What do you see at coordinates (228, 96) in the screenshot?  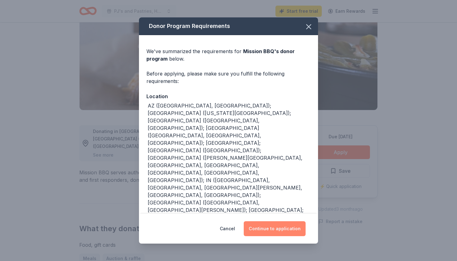 I see `div: Location` at bounding box center [228, 96].